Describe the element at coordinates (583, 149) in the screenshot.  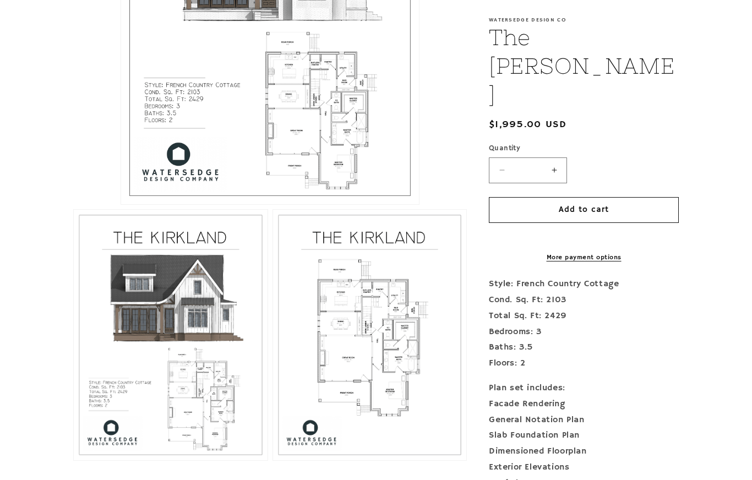
I see `label: Quantity` at that location.